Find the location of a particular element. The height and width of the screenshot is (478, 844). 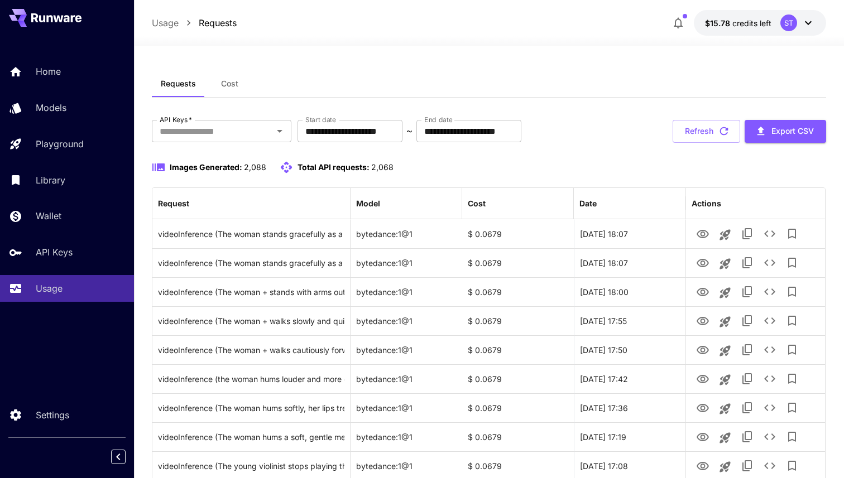

p: Models is located at coordinates (51, 108).